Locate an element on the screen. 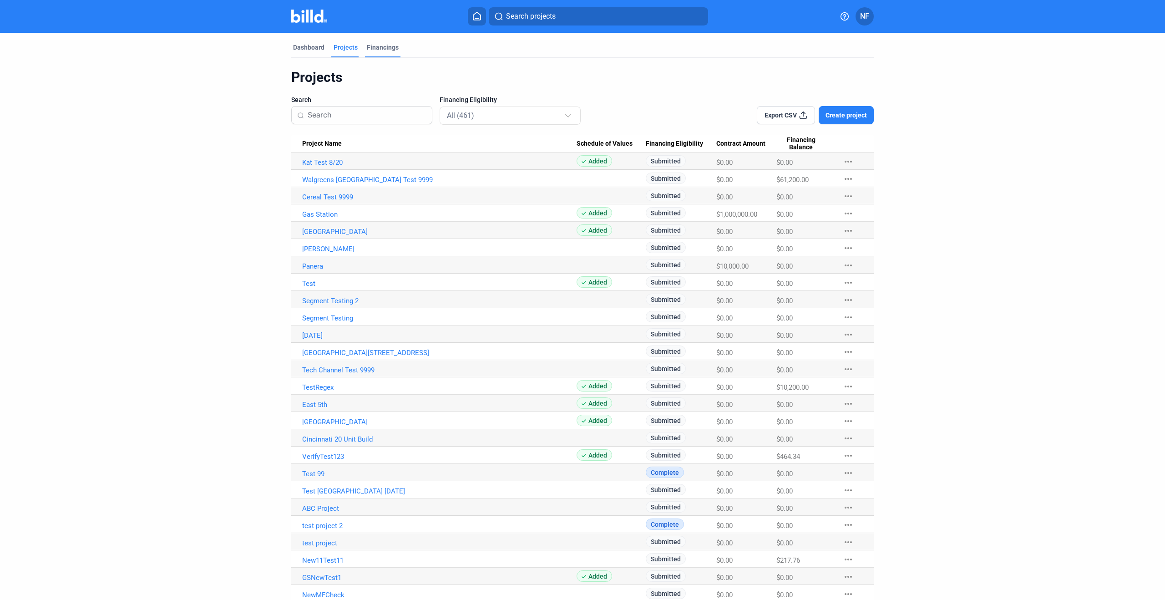  a: test project is located at coordinates (439, 543).